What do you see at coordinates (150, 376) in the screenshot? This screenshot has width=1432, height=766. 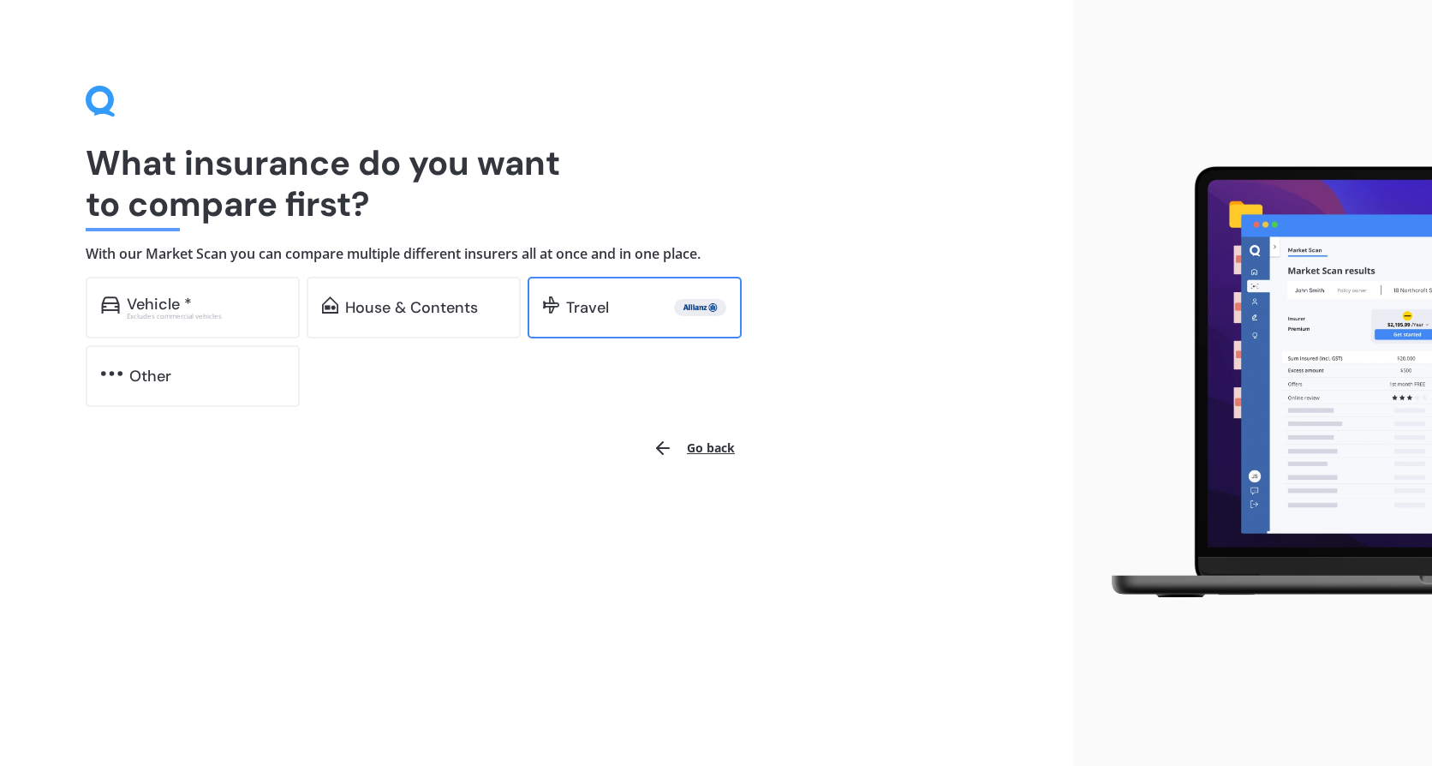 I see `div: Other` at bounding box center [150, 376].